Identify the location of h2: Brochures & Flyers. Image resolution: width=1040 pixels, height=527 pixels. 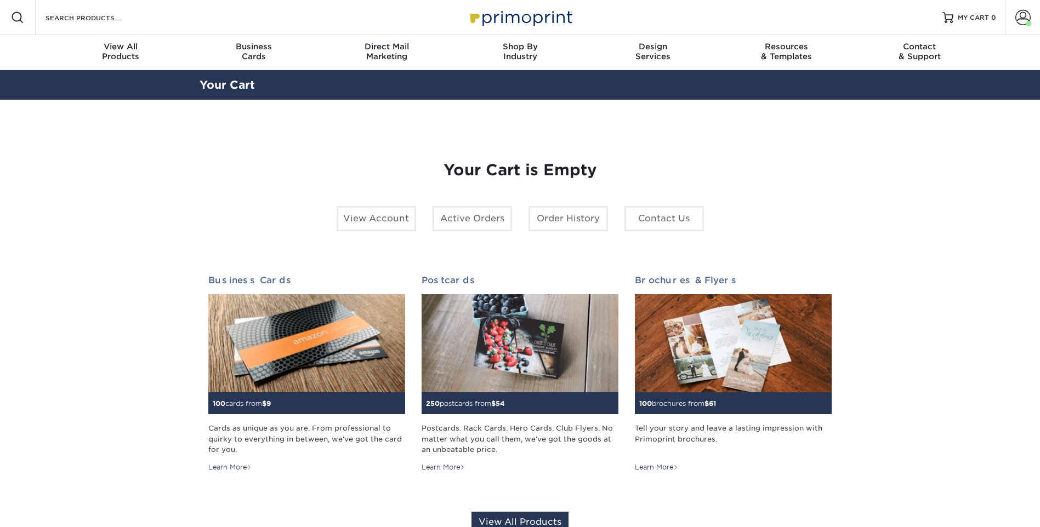
(733, 280).